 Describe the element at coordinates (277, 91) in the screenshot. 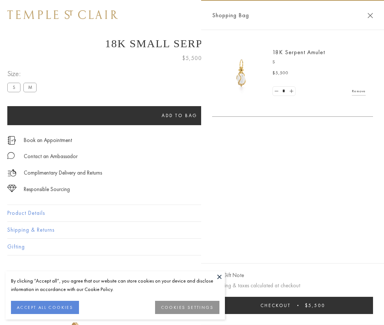

I see `a: Set quantity to 0` at that location.